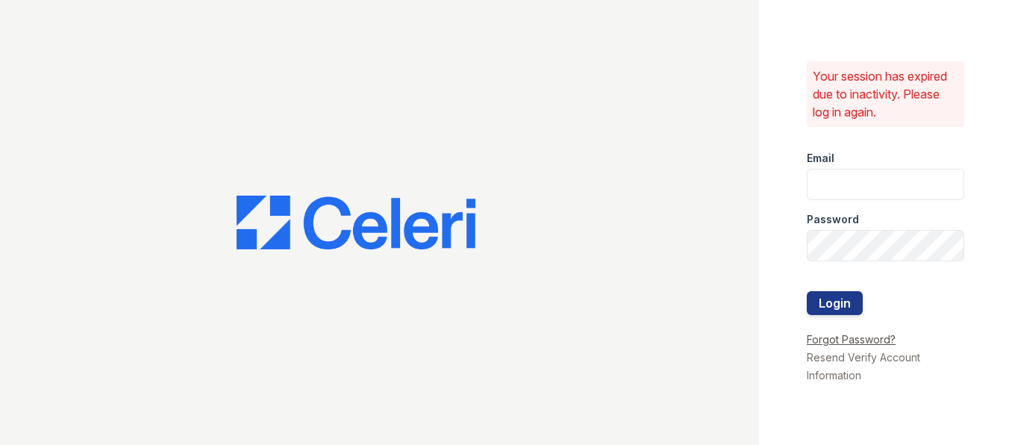  I want to click on a: Forgot Password?, so click(851, 339).